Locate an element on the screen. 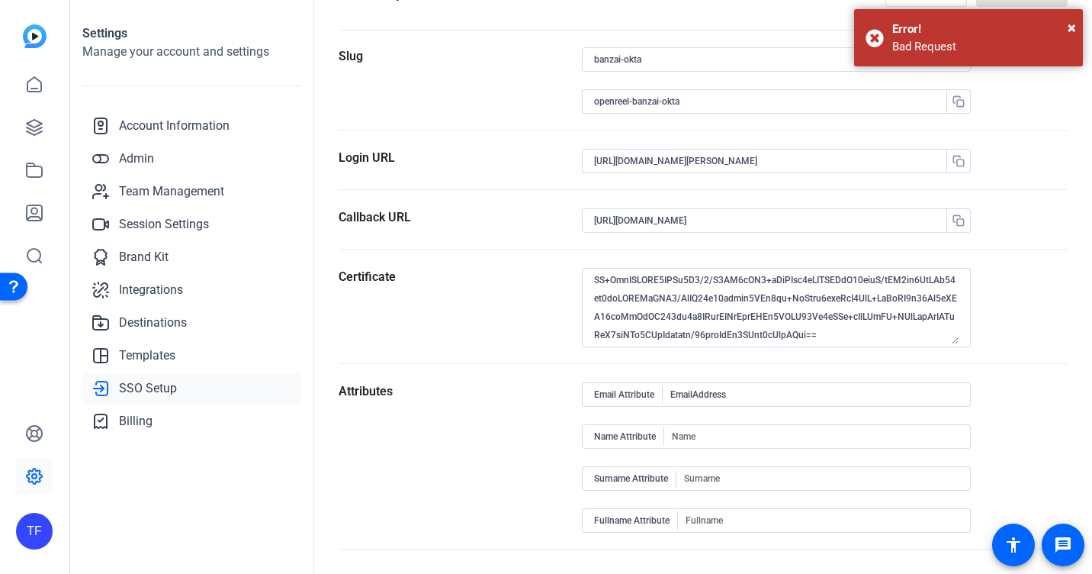 The image size is (1092, 574). h2: Manage your account and settings is located at coordinates (191, 52).